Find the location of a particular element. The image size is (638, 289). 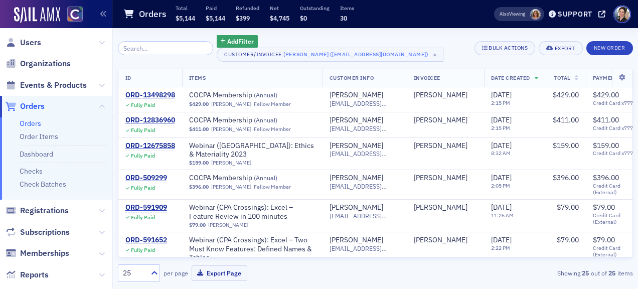

span: Webinar (CA): Ethics & Materiality 2023 is located at coordinates (252, 150).